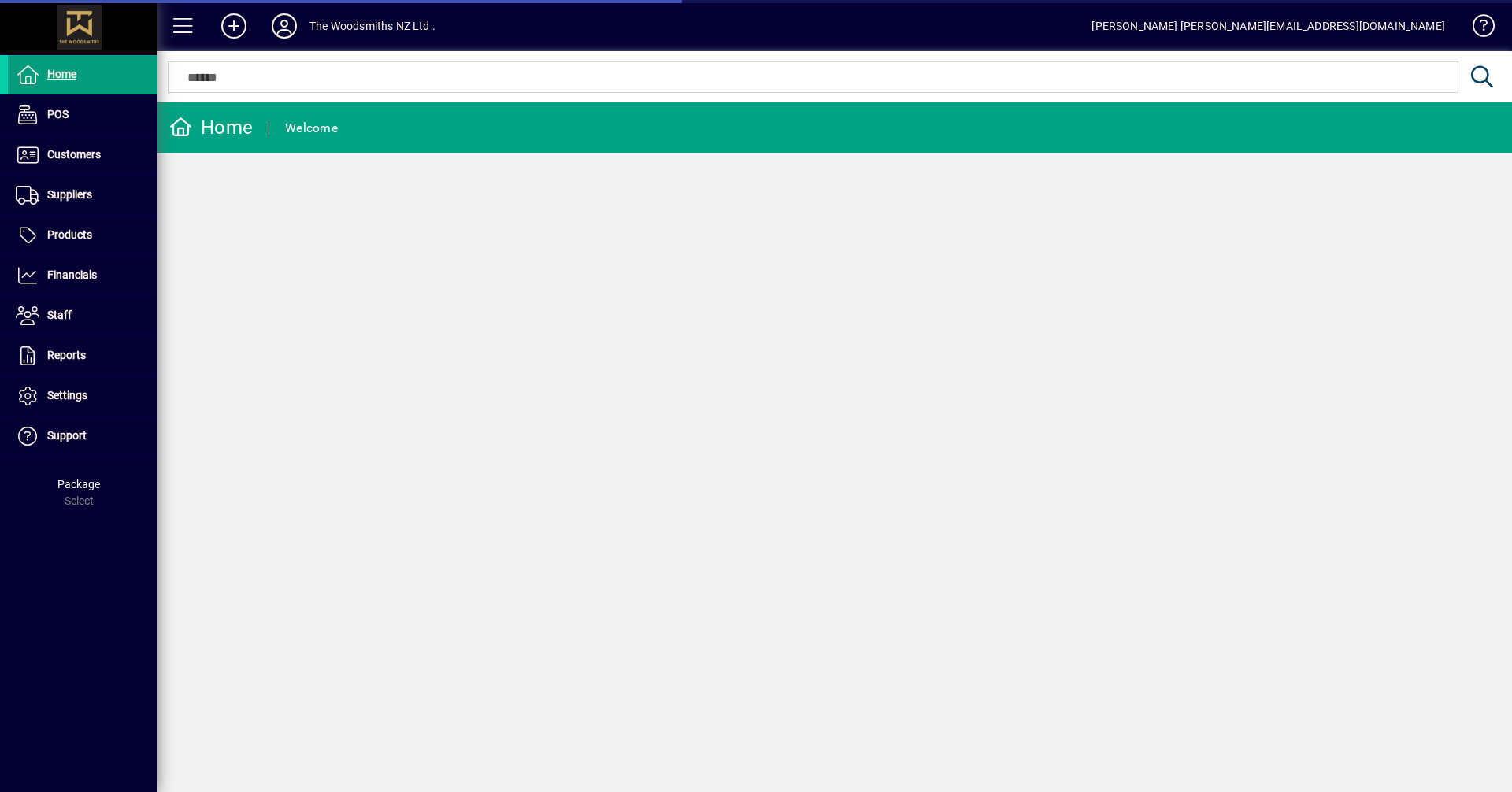 The width and height of the screenshot is (1512, 792). What do you see at coordinates (234, 26) in the screenshot?
I see `button: Add` at bounding box center [234, 26].